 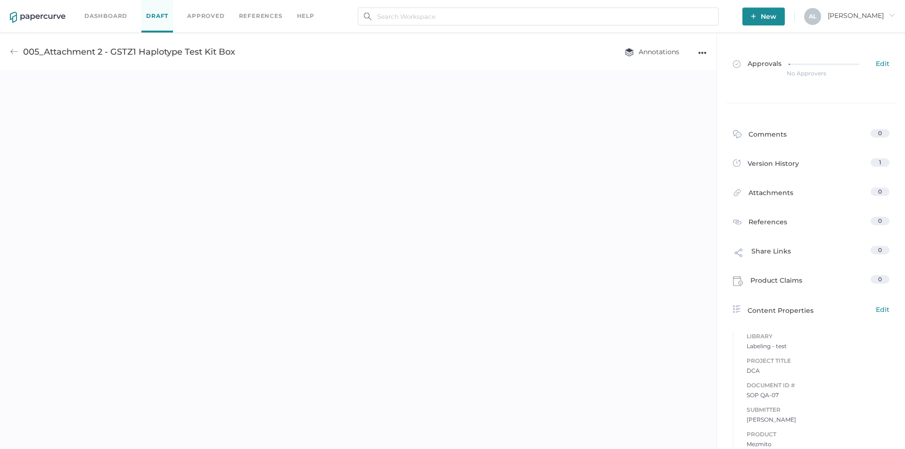 What do you see at coordinates (629, 52) in the screenshot?
I see `img: annotation-layers.cc6d0e6b.svg` at bounding box center [629, 52].